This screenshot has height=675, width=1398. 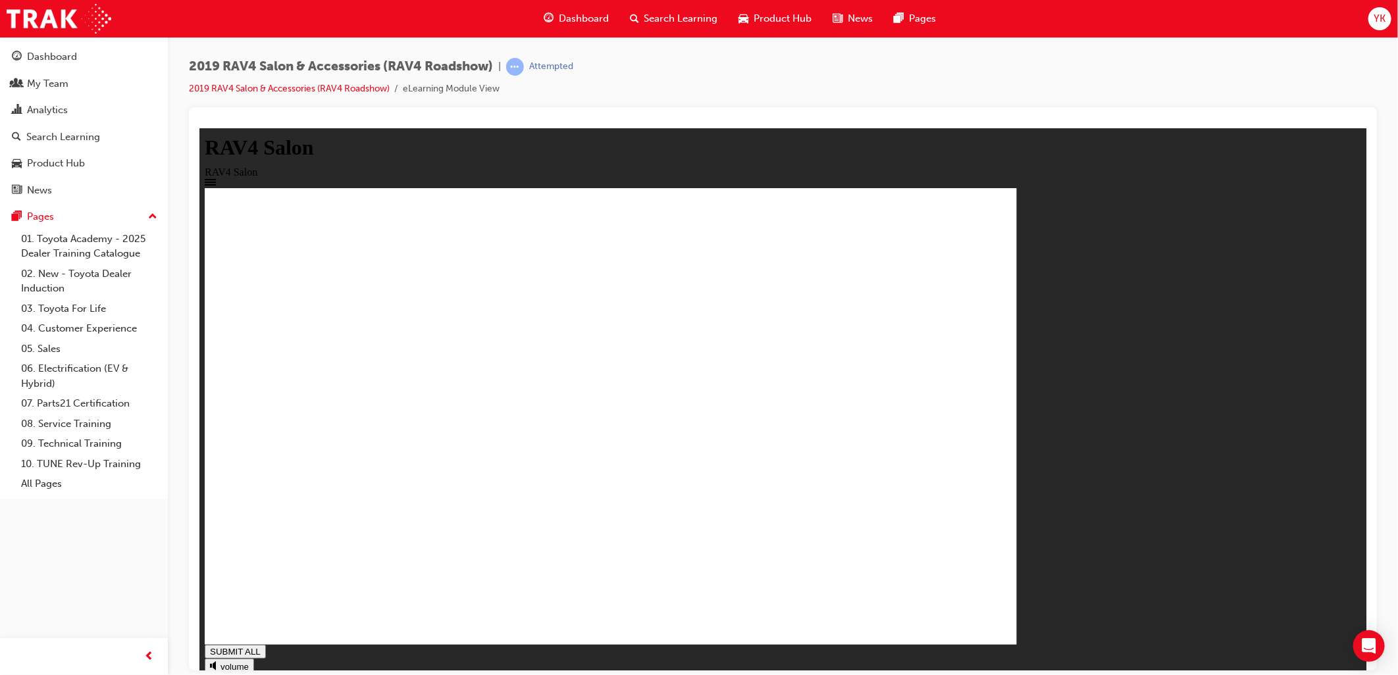 What do you see at coordinates (775, 18) in the screenshot?
I see `a: car-iconProduct Hub` at bounding box center [775, 18].